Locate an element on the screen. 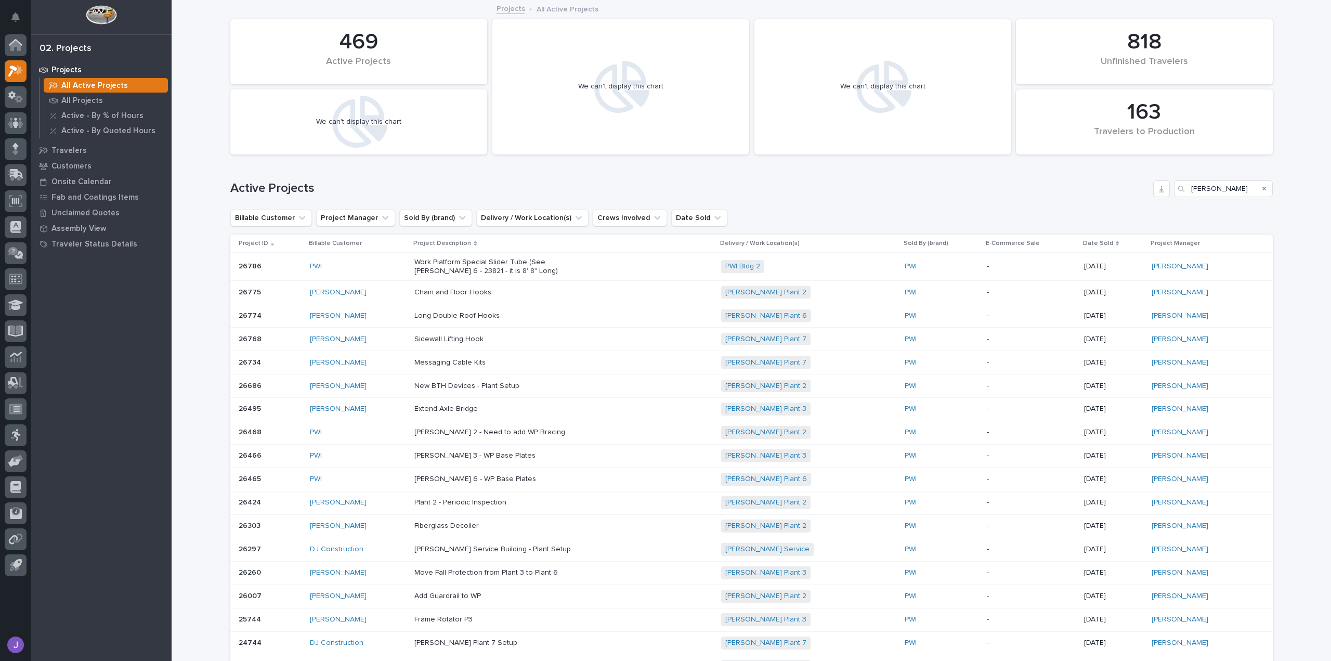  p: Messaging Cable Kits is located at coordinates (505, 362).